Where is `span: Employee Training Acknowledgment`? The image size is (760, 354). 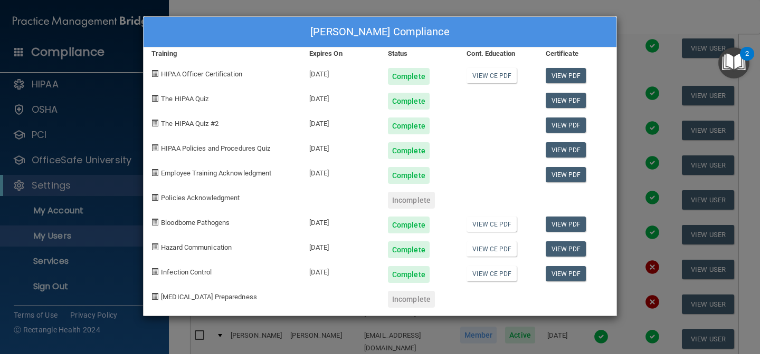 span: Employee Training Acknowledgment is located at coordinates (216, 173).